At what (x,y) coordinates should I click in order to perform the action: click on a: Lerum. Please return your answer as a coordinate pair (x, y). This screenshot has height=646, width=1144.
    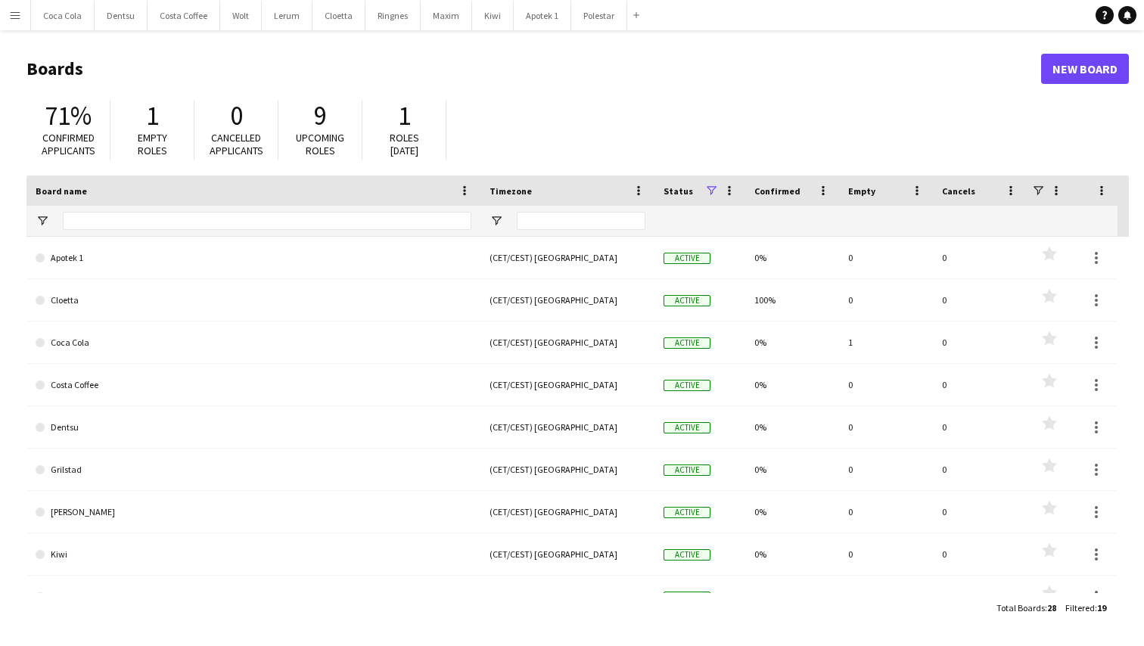
    Looking at the image, I should click on (253, 597).